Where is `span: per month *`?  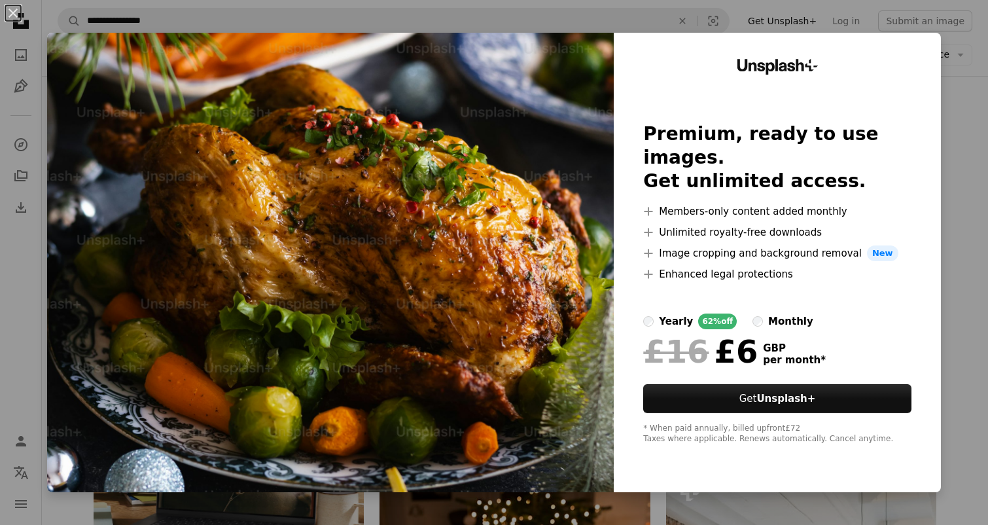
span: per month * is located at coordinates (795, 360).